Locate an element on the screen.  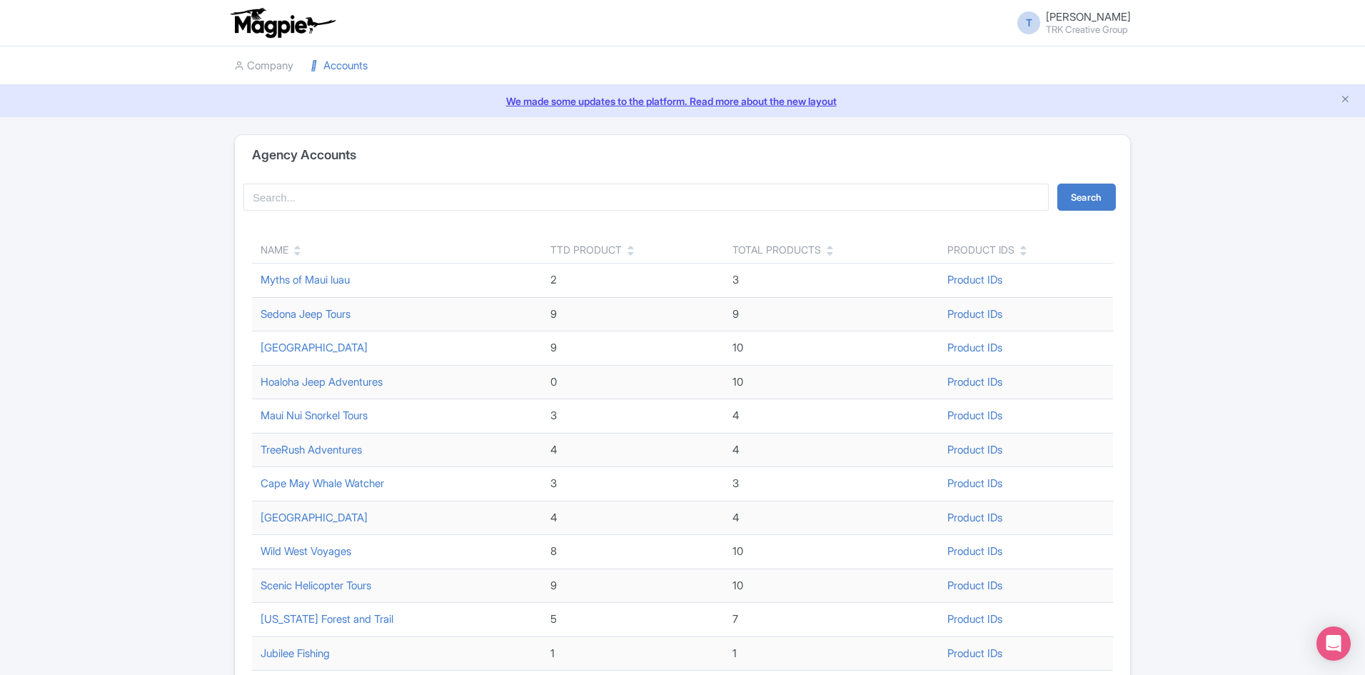
input: Search... is located at coordinates (646, 197).